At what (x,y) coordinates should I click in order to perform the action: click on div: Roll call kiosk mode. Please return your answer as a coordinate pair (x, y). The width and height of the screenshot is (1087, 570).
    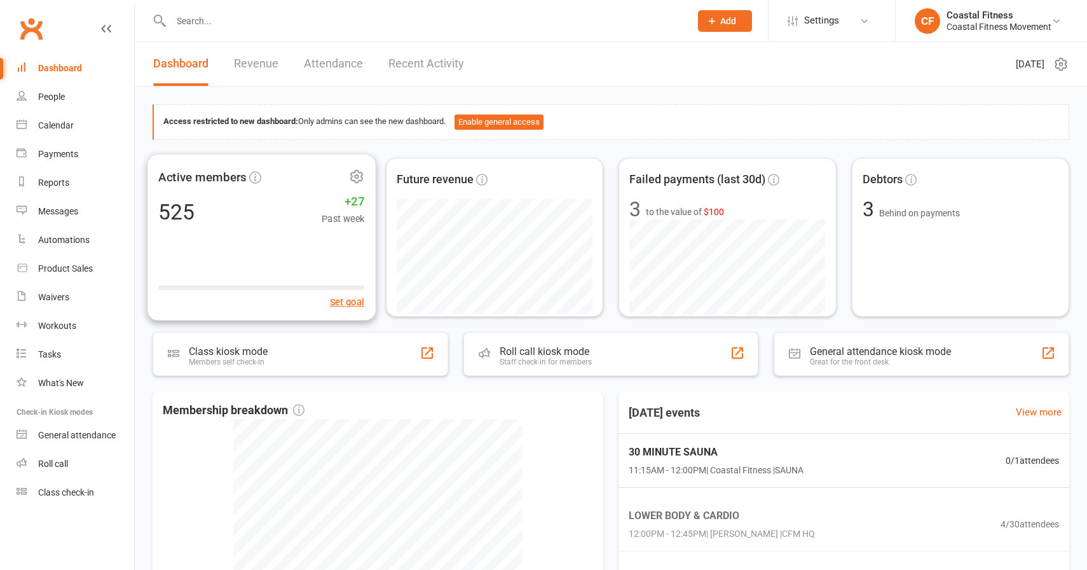
    Looking at the image, I should click on (545, 351).